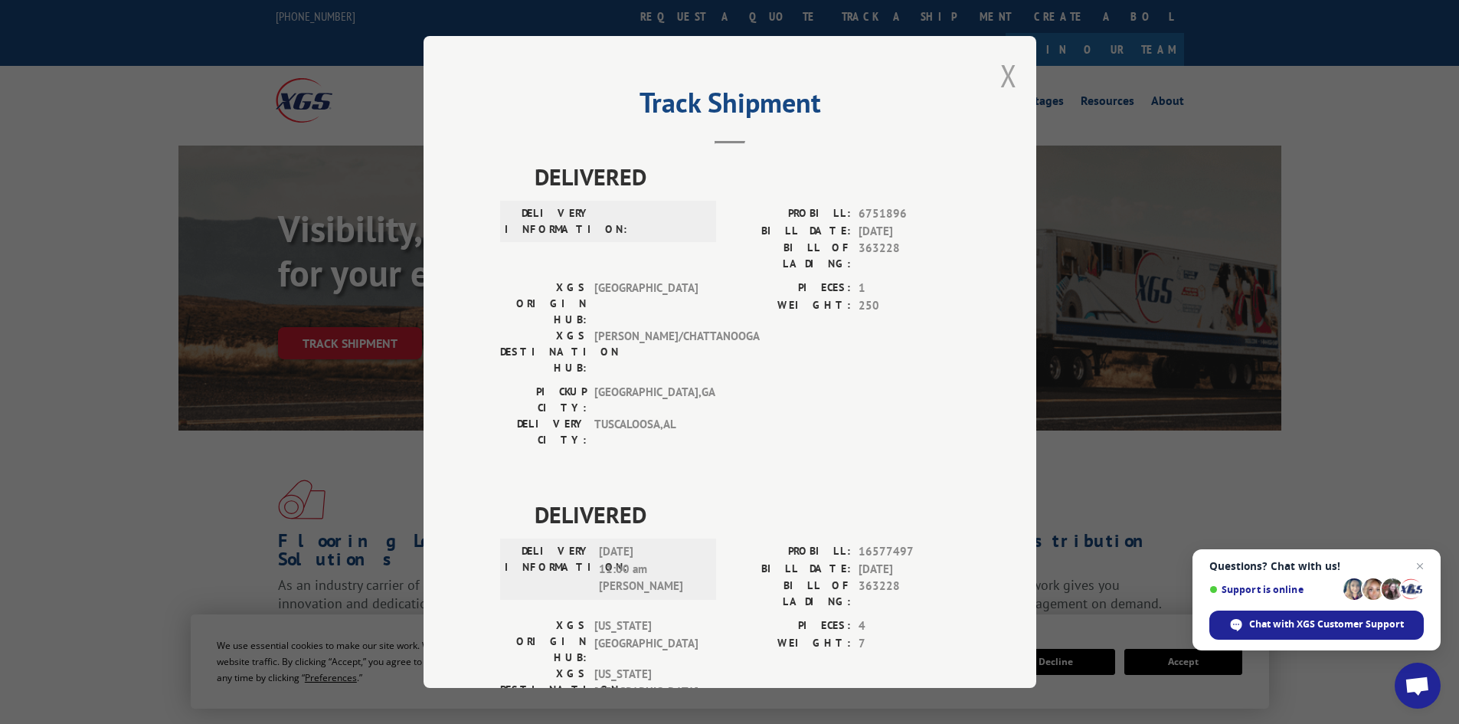  I want to click on h2: Track Shipment, so click(730, 106).